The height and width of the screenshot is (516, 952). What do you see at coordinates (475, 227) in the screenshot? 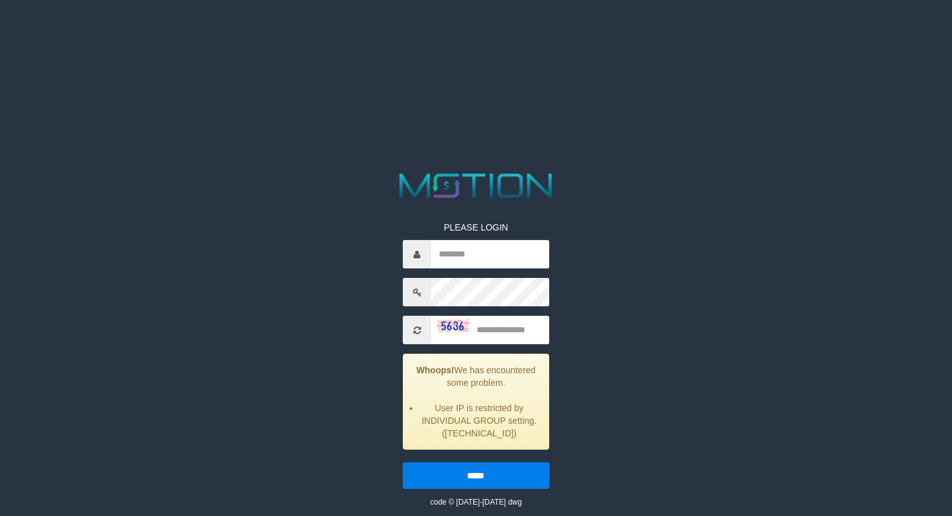
I see `p: PLEASE LOGIN` at bounding box center [475, 227].